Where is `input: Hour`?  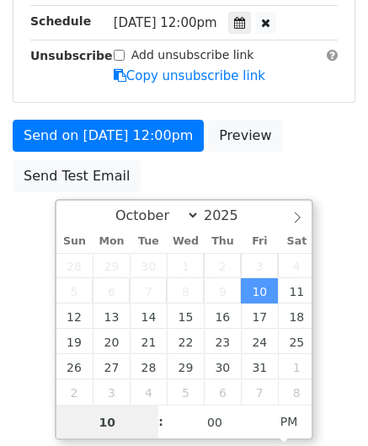
input: Hour is located at coordinates (108, 422).